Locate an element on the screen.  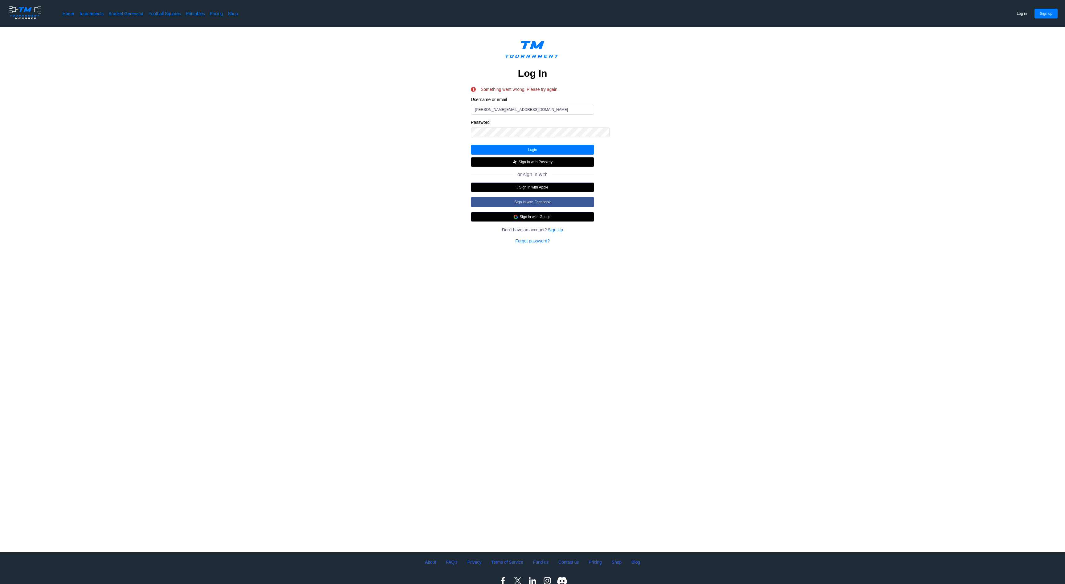
button: Sign in with Google is located at coordinates (533, 217).